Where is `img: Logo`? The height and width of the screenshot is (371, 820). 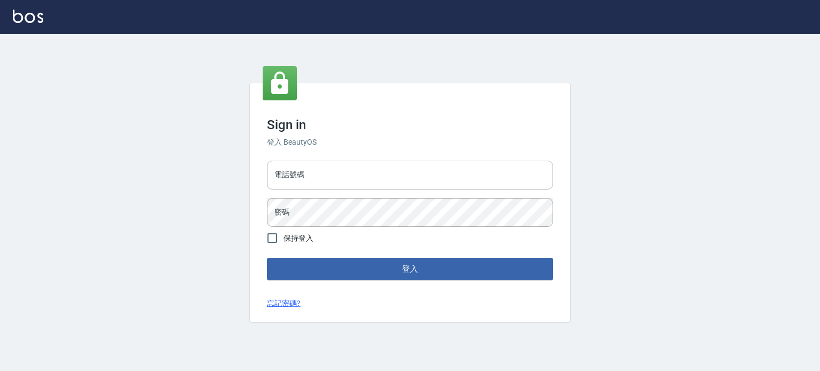 img: Logo is located at coordinates (28, 16).